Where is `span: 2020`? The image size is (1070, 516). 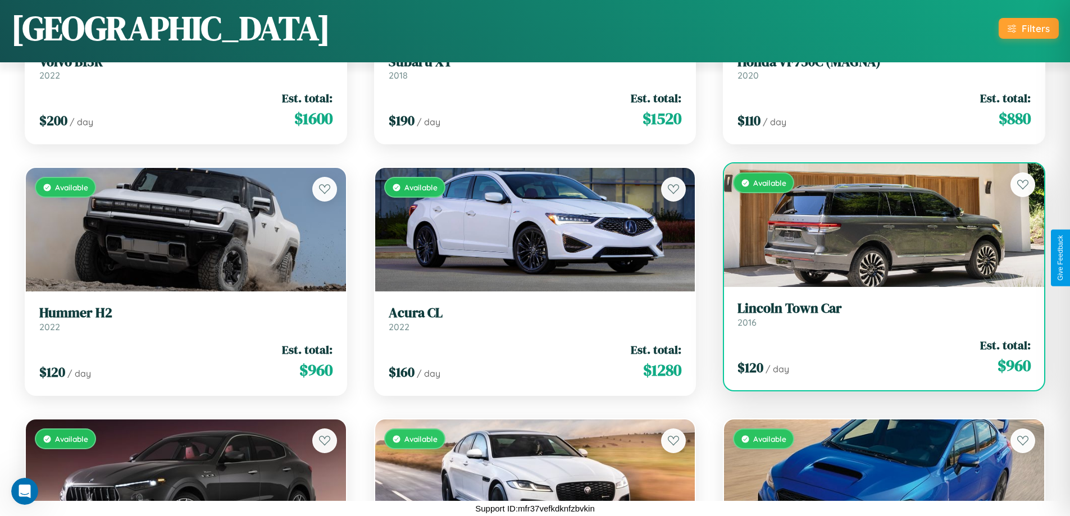 span: 2020 is located at coordinates (748, 75).